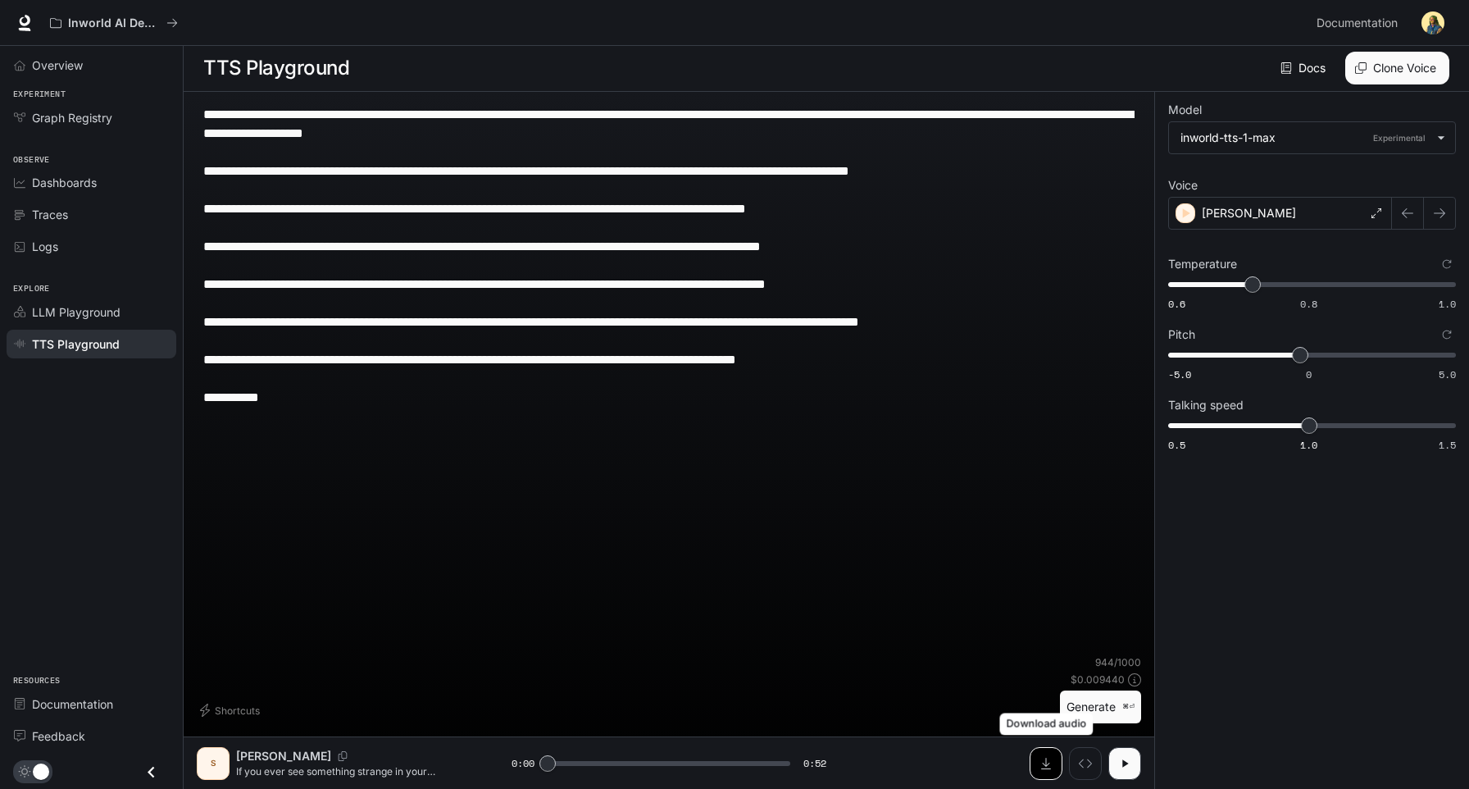 This screenshot has height=789, width=1469. Describe the element at coordinates (58, 736) in the screenshot. I see `span: Feedback` at that location.